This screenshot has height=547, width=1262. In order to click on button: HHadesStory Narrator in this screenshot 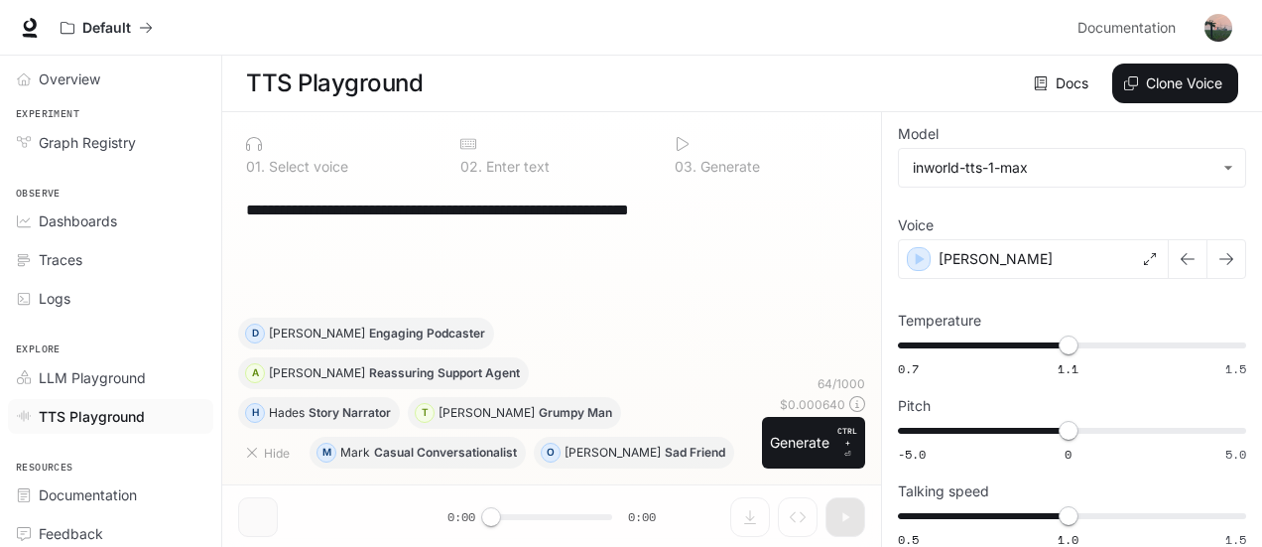, I will do `click(319, 413)`.